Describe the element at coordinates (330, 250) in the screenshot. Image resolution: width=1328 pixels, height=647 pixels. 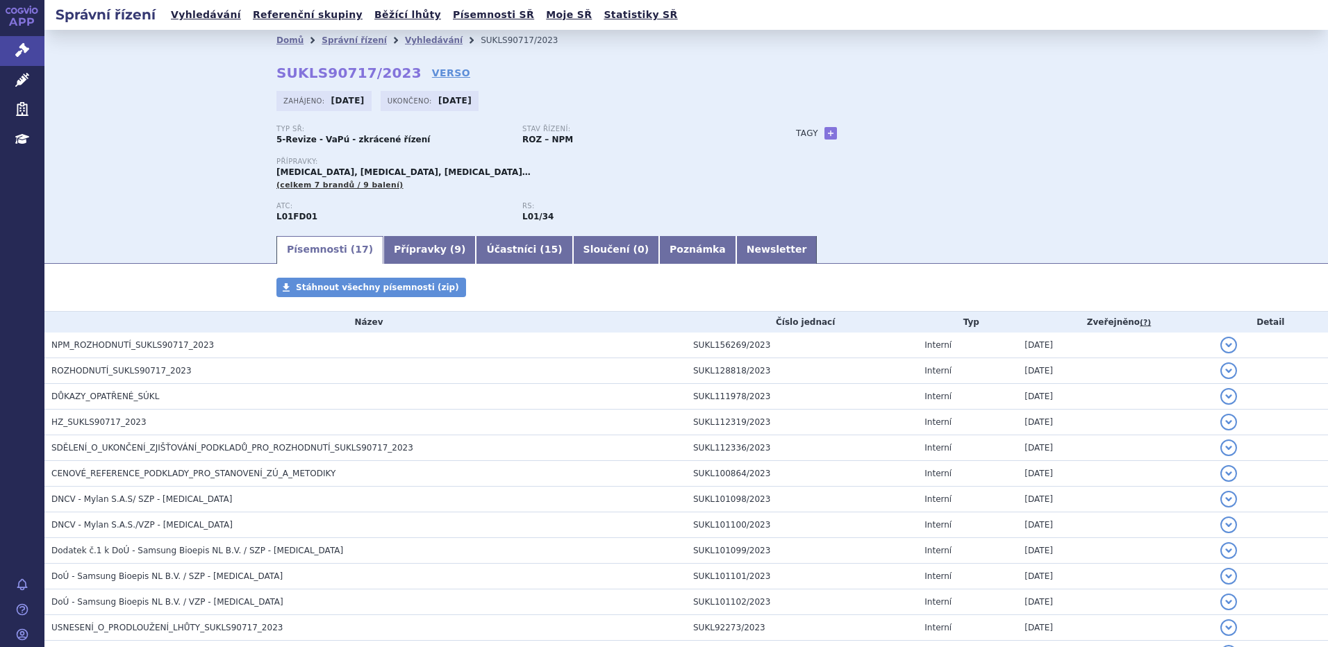
I see `a: Písemnosti (17)` at that location.